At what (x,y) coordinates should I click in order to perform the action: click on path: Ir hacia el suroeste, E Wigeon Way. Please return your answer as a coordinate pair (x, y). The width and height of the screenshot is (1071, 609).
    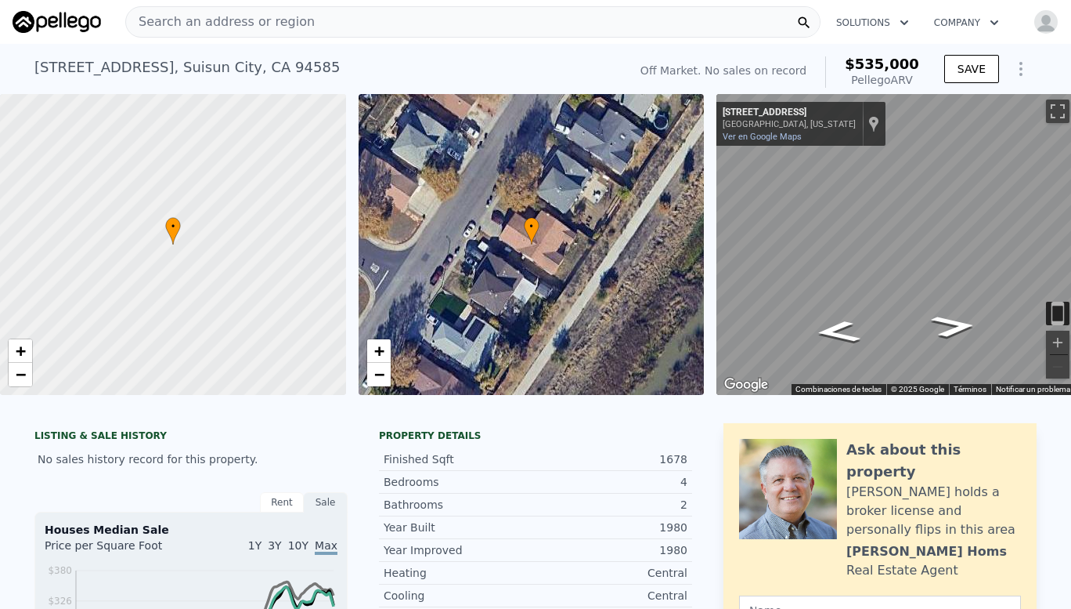
    Looking at the image, I should click on (954, 326).